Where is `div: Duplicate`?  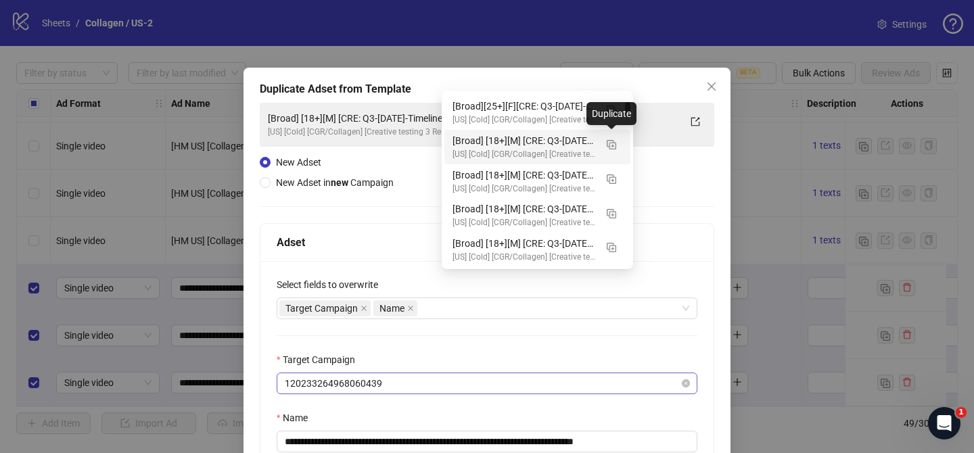
div: Duplicate is located at coordinates (611, 114).